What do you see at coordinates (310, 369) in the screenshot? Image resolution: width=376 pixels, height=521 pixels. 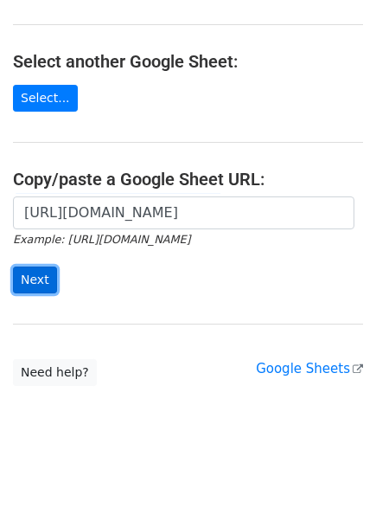 I see `a: Google Sheets` at bounding box center [310, 369].